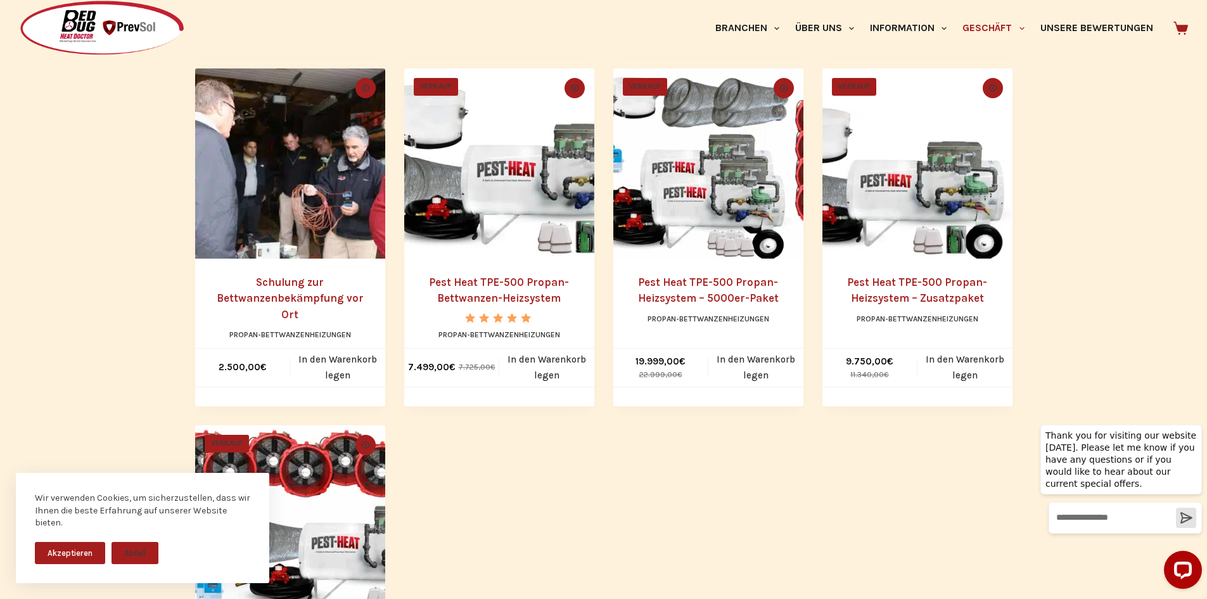 The image size is (1207, 599). Describe the element at coordinates (70, 552) in the screenshot. I see `button: Akzeptieren` at that location.